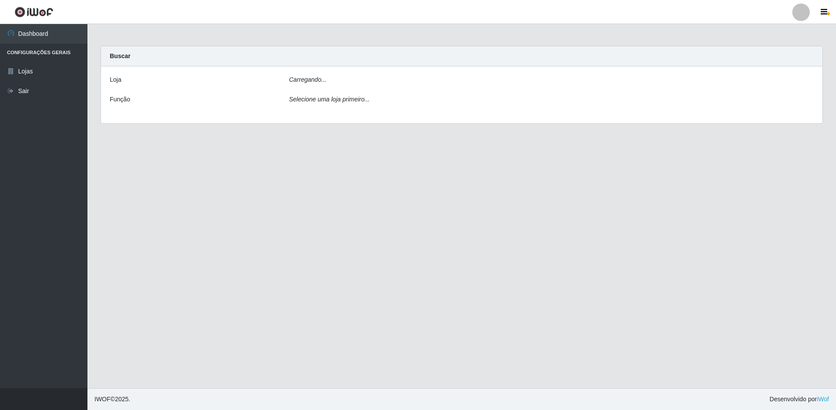 This screenshot has height=410, width=836. What do you see at coordinates (120, 56) in the screenshot?
I see `strong: Buscar` at bounding box center [120, 56].